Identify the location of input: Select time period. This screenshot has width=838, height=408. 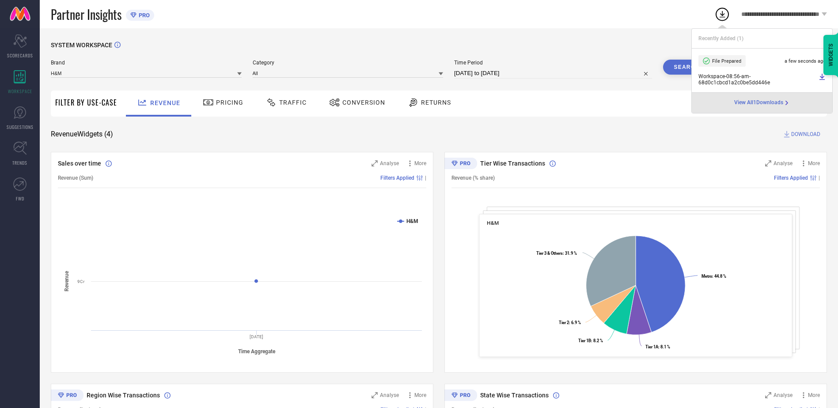
(553, 73).